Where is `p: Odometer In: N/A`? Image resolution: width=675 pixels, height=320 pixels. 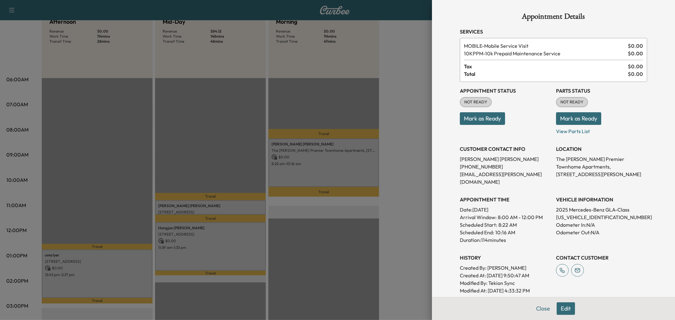 p: Odometer In: N/A is located at coordinates (602, 225).